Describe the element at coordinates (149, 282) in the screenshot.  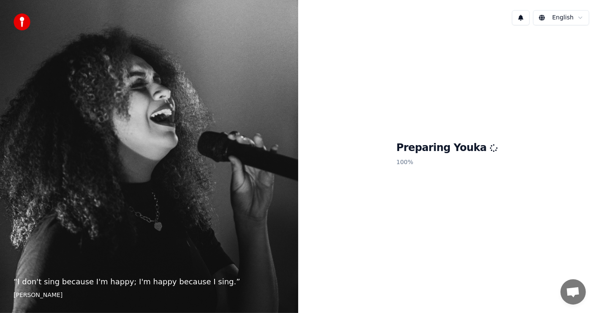
I see `p: “ I don't sing because I'm happy; I'm happy because I sing. ”` at that location.